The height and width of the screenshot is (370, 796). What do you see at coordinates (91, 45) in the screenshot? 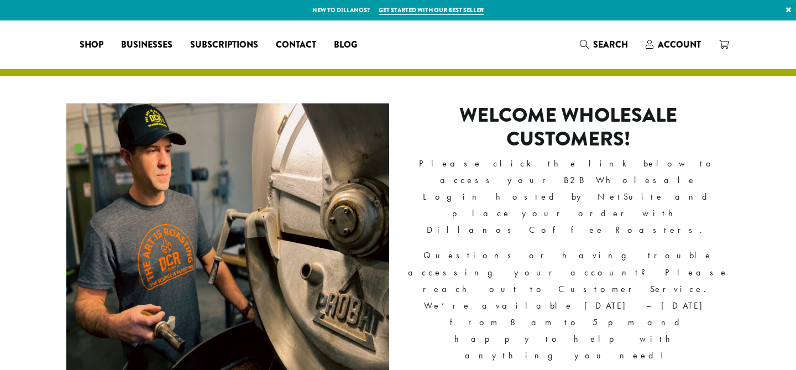
I see `span: Shop` at bounding box center [91, 45].